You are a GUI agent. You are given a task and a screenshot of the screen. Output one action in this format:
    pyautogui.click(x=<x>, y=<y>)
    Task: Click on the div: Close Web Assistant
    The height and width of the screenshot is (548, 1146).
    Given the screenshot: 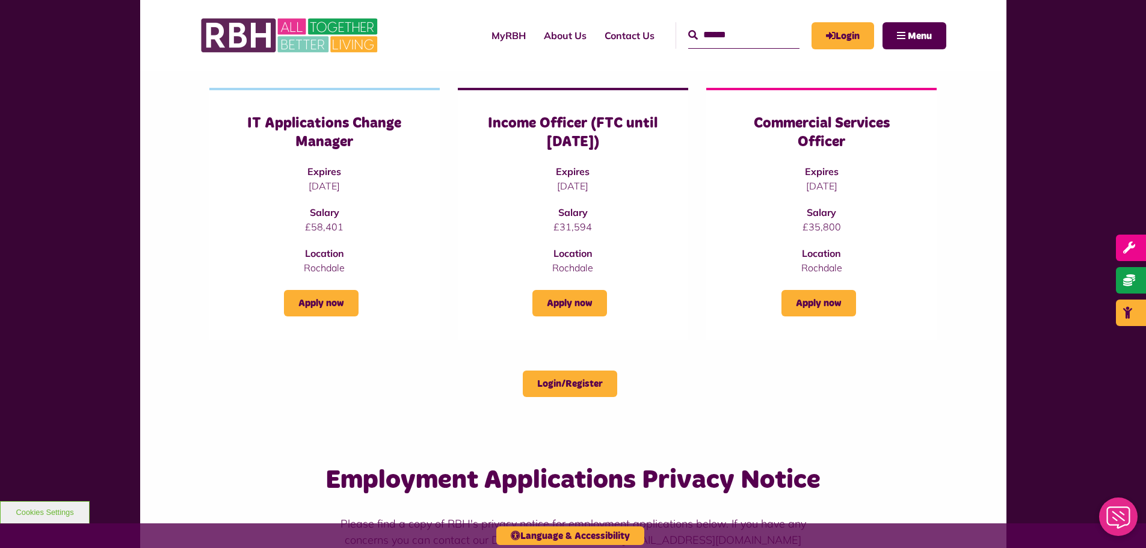 What is the action you would take?
    pyautogui.click(x=26, y=23)
    